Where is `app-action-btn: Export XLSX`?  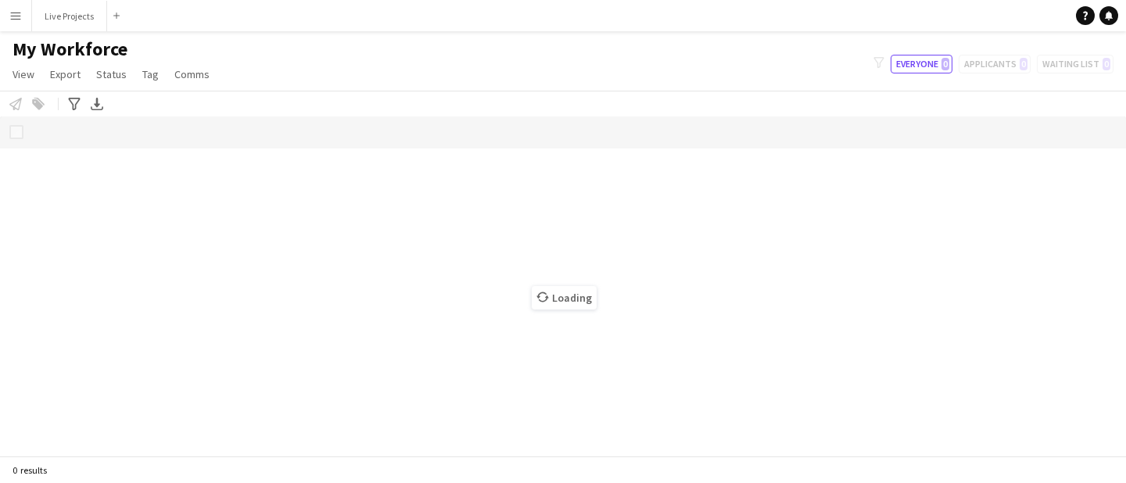 app-action-btn: Export XLSX is located at coordinates (97, 104).